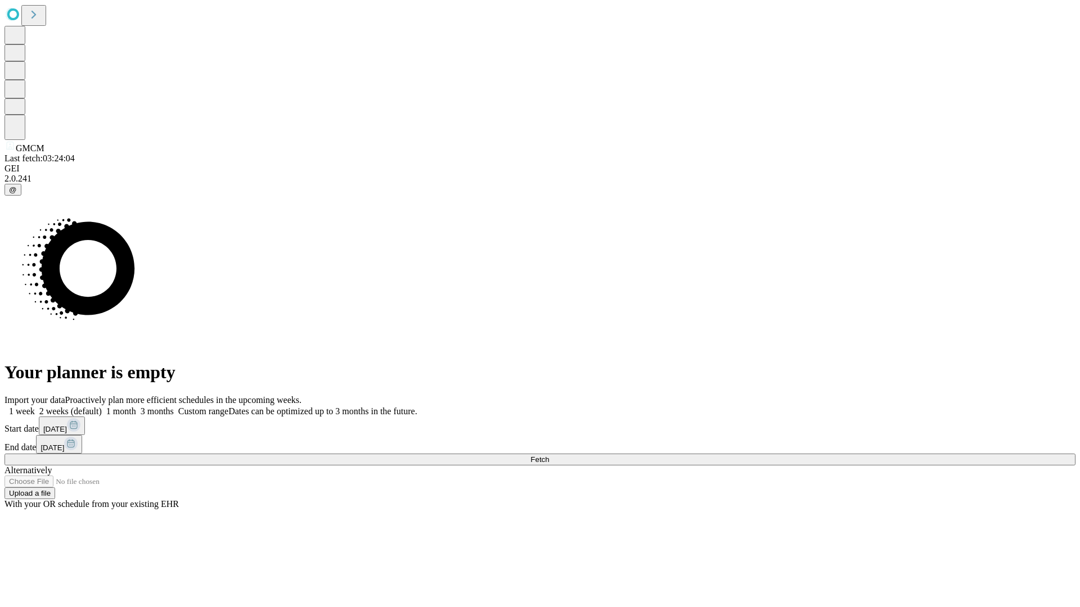  Describe the element at coordinates (157, 411) in the screenshot. I see `span: 3 months` at that location.